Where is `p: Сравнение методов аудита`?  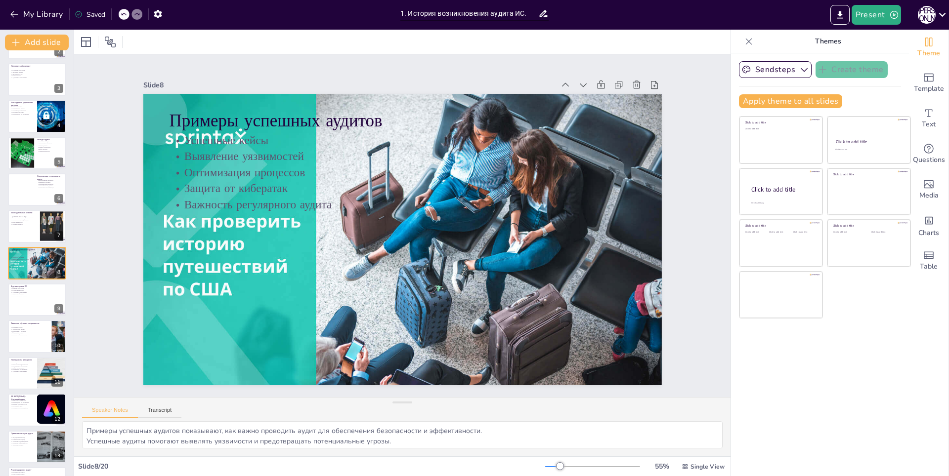 p: Сравнение методов аудита is located at coordinates (22, 434).